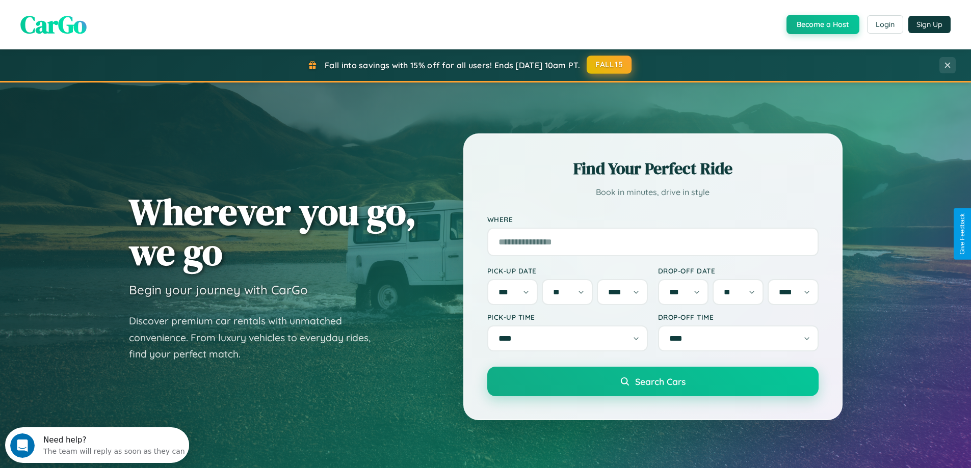 The height and width of the screenshot is (468, 971). What do you see at coordinates (823, 24) in the screenshot?
I see `button: Become a Host` at bounding box center [823, 24].